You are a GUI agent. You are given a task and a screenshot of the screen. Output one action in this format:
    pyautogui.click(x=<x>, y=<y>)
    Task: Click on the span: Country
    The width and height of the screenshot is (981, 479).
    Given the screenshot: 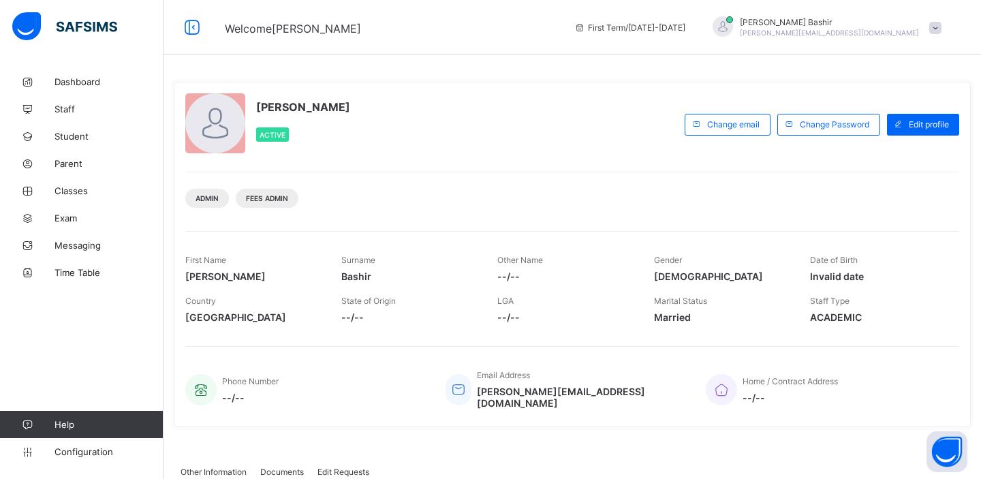 What is the action you would take?
    pyautogui.click(x=200, y=300)
    